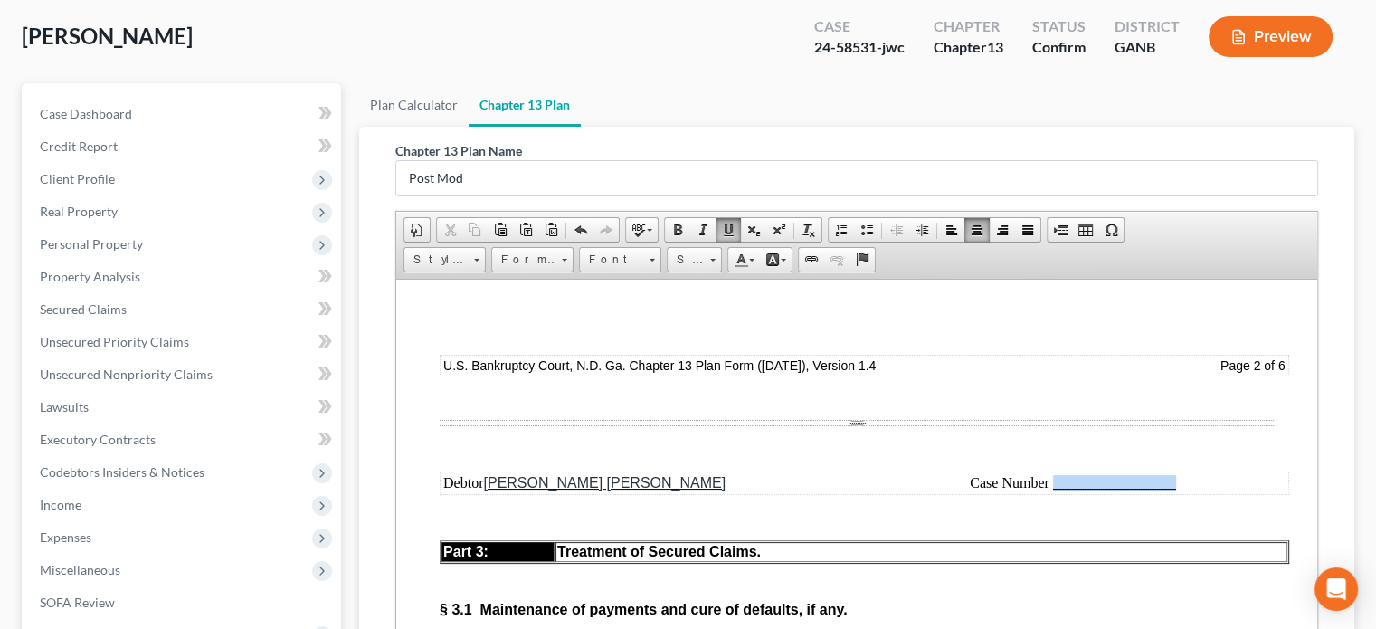 This screenshot has height=629, width=1376. Describe the element at coordinates (1271, 36) in the screenshot. I see `button: Preview` at that location.